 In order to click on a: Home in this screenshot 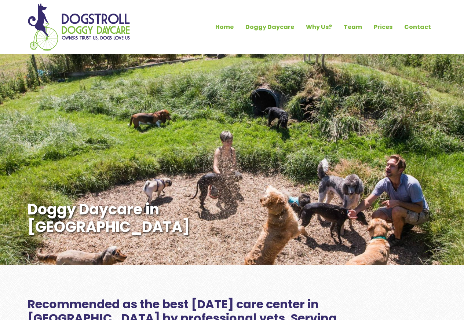, I will do `click(224, 27)`.